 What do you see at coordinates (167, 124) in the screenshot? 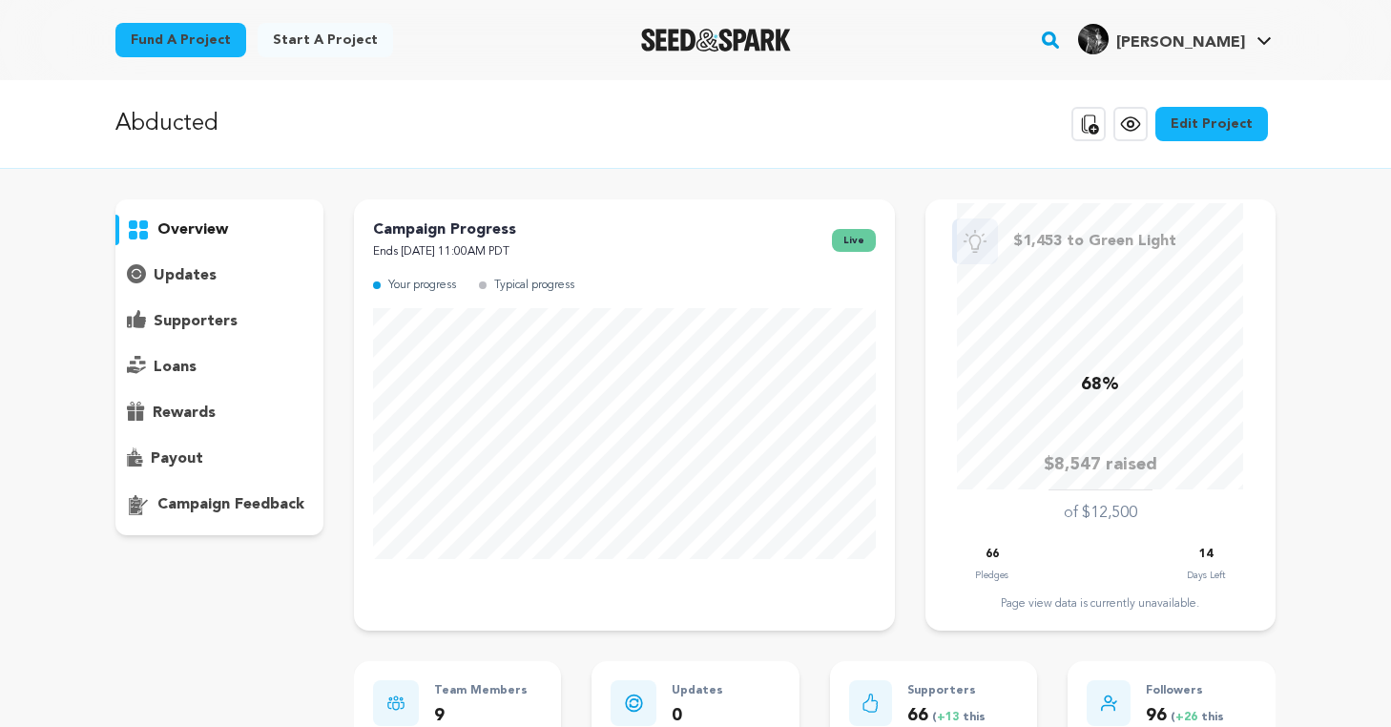
I see `p: Abducted` at bounding box center [167, 124].